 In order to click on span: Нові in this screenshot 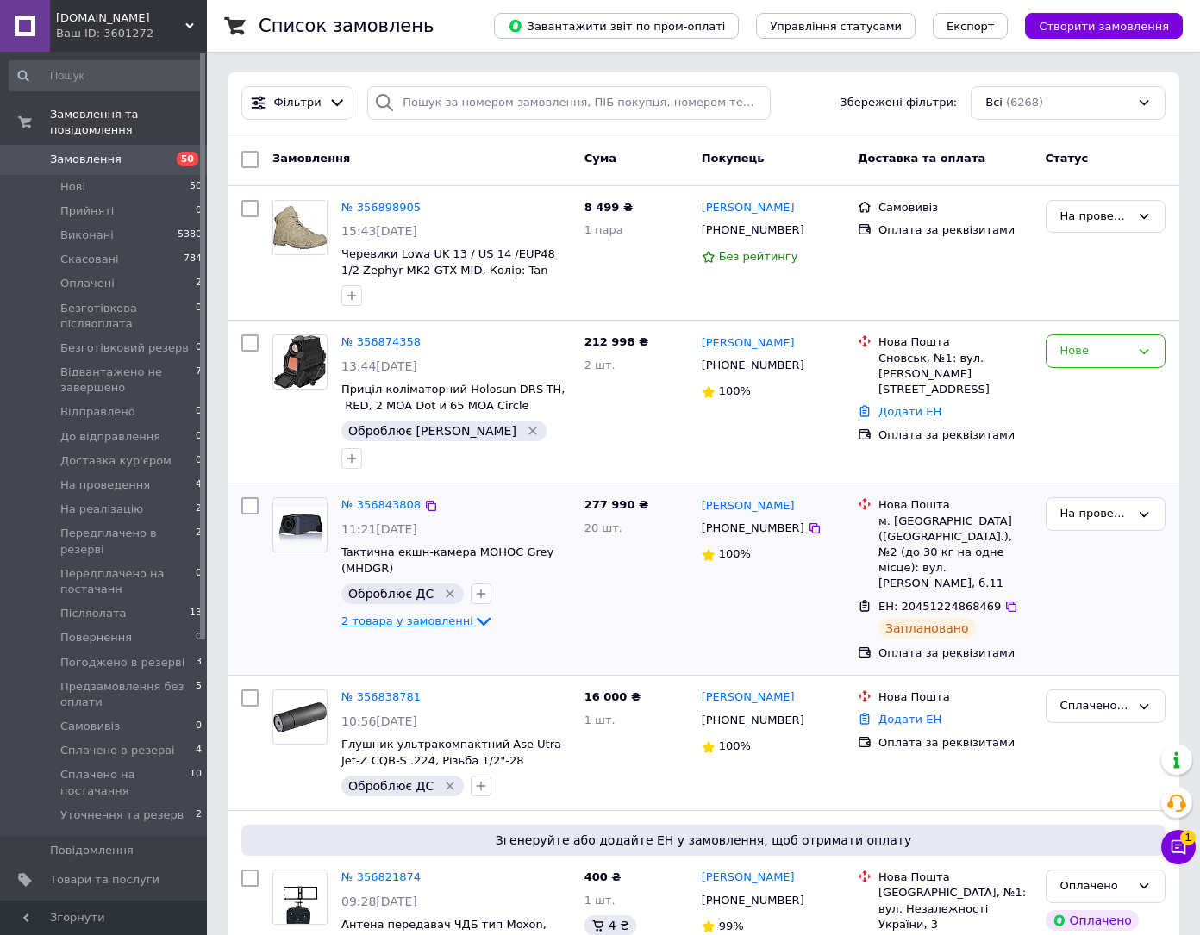, I will do `click(72, 187)`.